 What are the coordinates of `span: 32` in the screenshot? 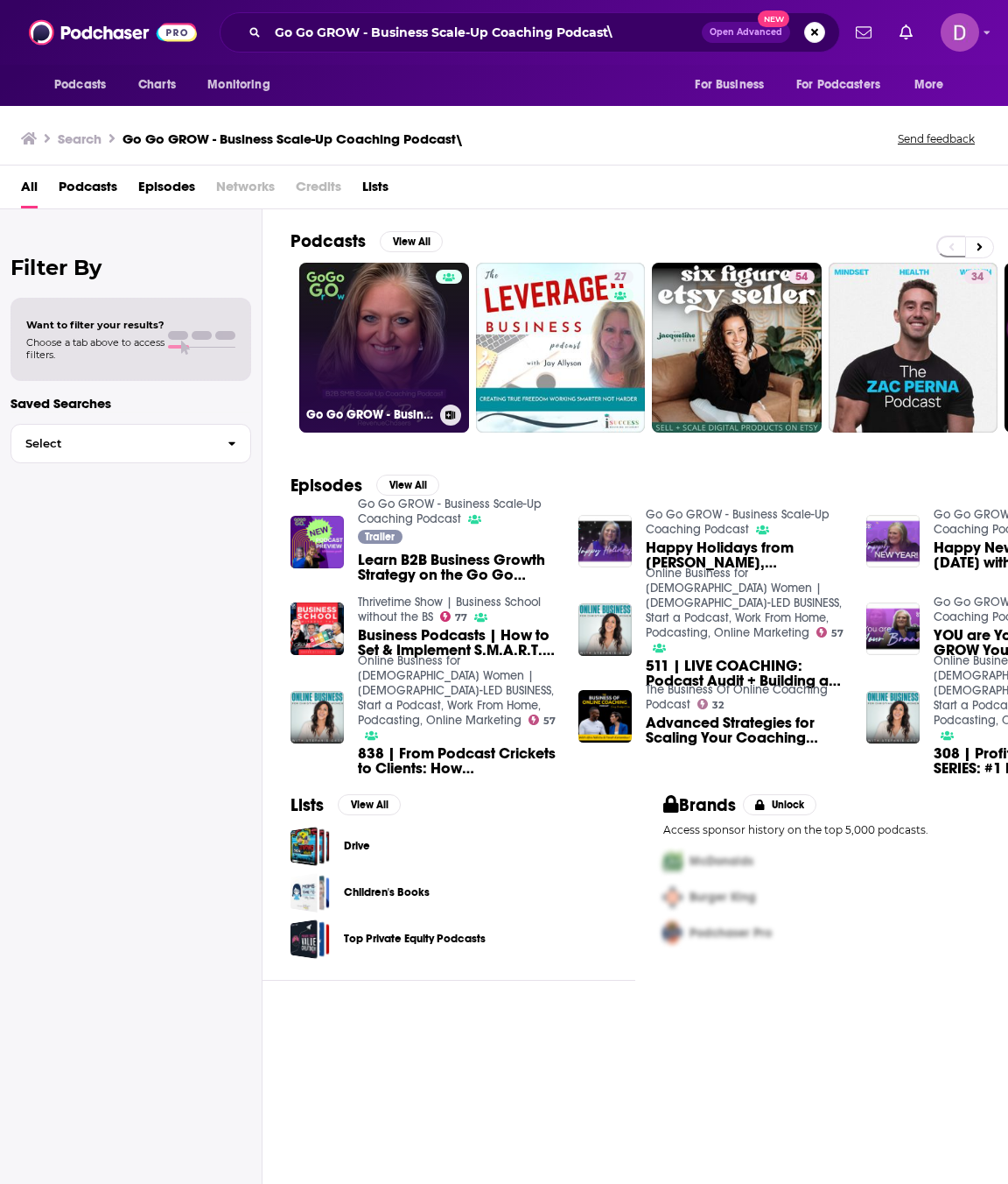 It's located at (717, 705).